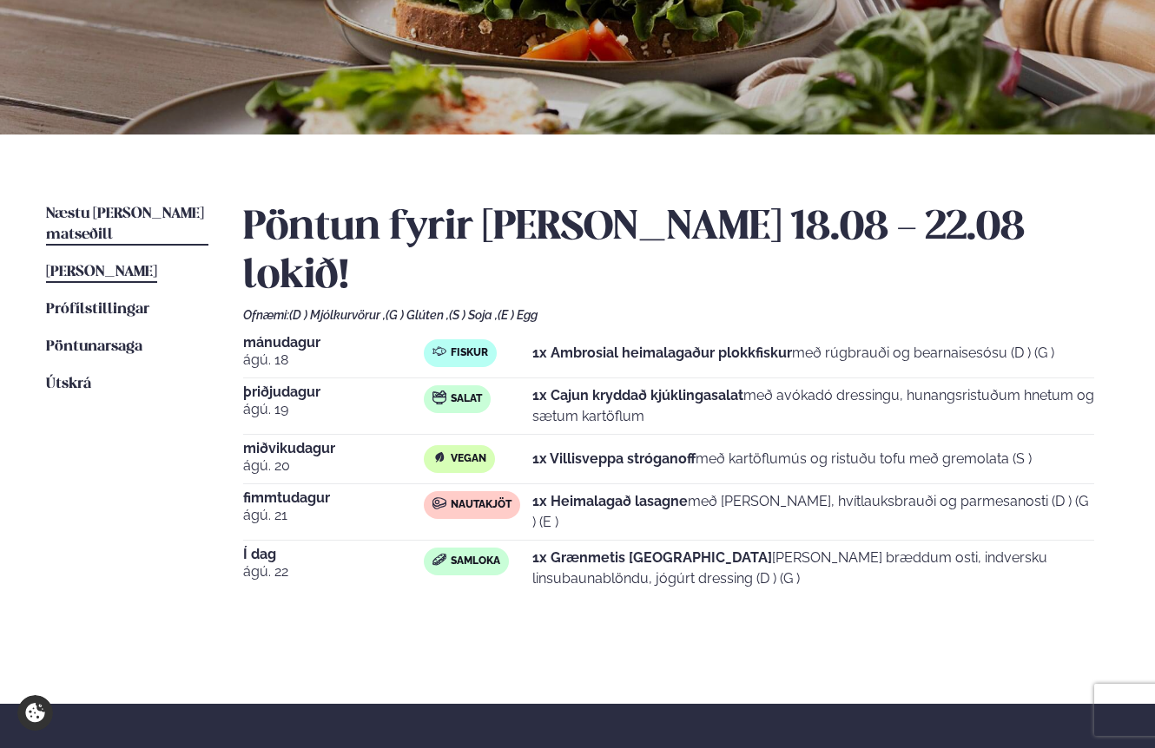 The width and height of the screenshot is (1155, 748). What do you see at coordinates (333, 516) in the screenshot?
I see `span: ágú. 21` at bounding box center [333, 516].